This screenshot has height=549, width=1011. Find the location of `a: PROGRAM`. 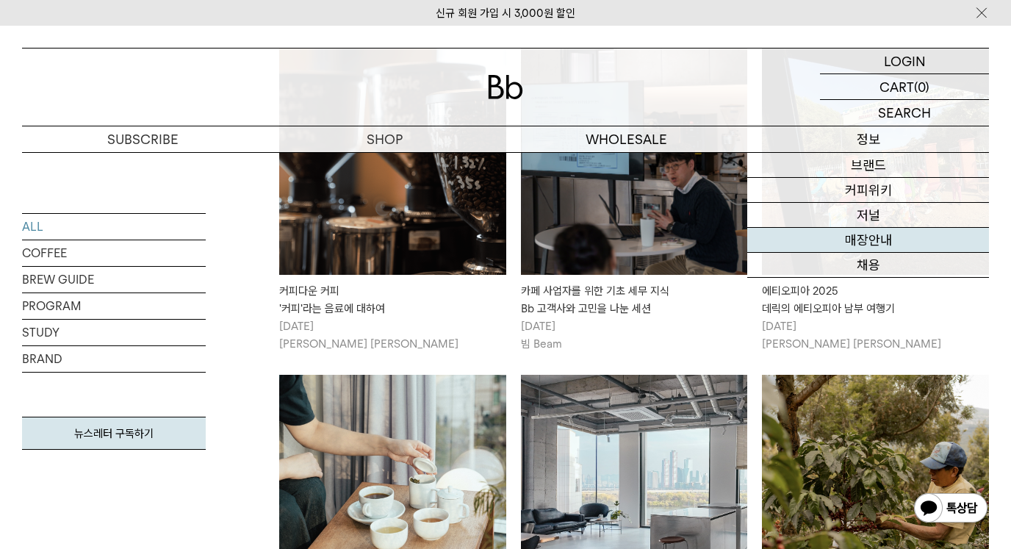

a: PROGRAM is located at coordinates (114, 306).